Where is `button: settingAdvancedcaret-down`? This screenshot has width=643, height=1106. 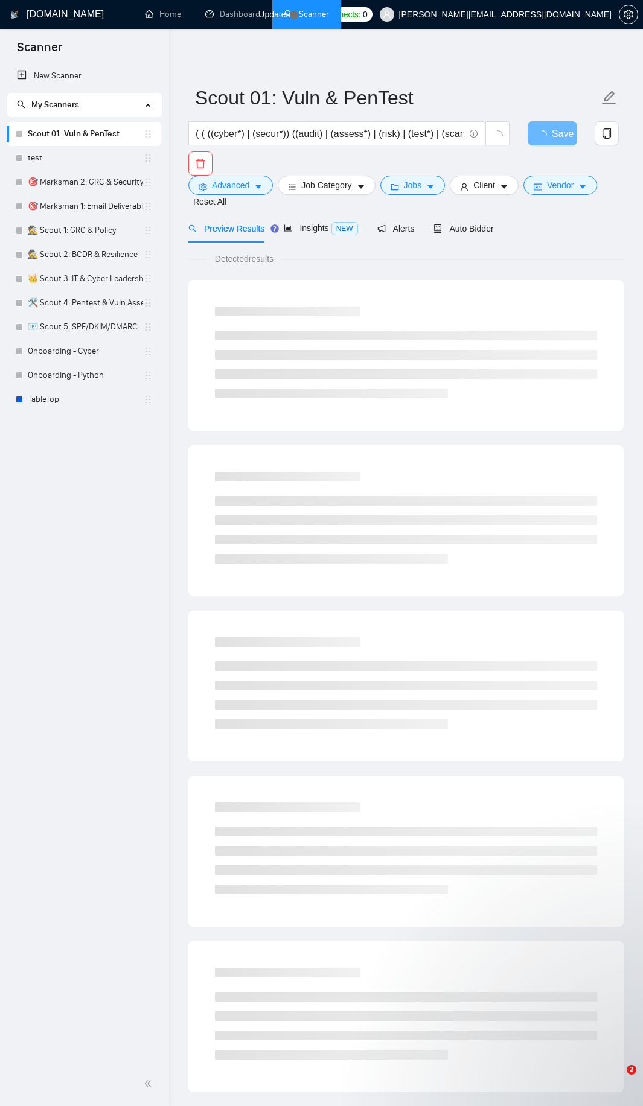
button: settingAdvancedcaret-down is located at coordinates (230, 185).